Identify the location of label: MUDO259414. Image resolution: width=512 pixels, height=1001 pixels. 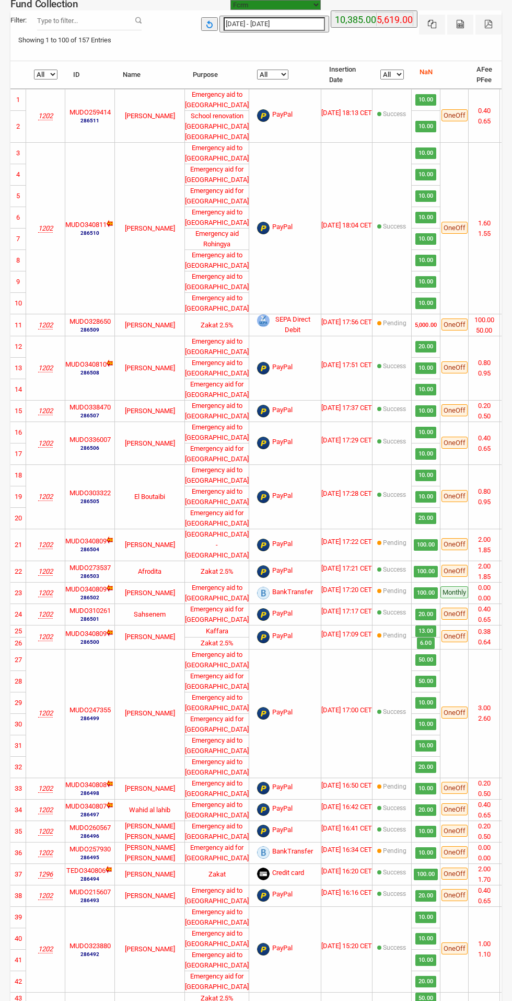
(90, 112).